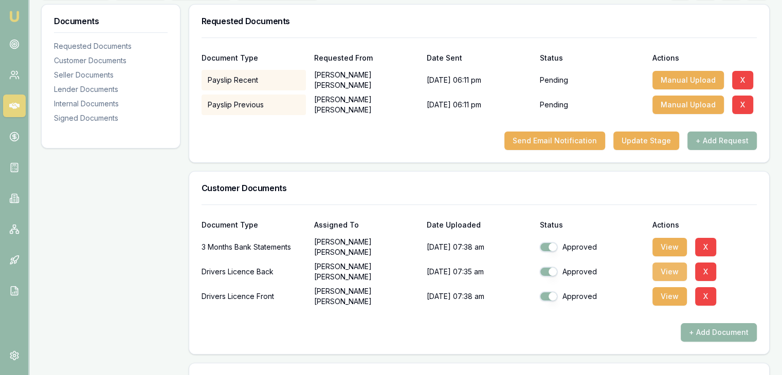 The image size is (782, 375). What do you see at coordinates (111, 21) in the screenshot?
I see `h3: Documents` at bounding box center [111, 21].